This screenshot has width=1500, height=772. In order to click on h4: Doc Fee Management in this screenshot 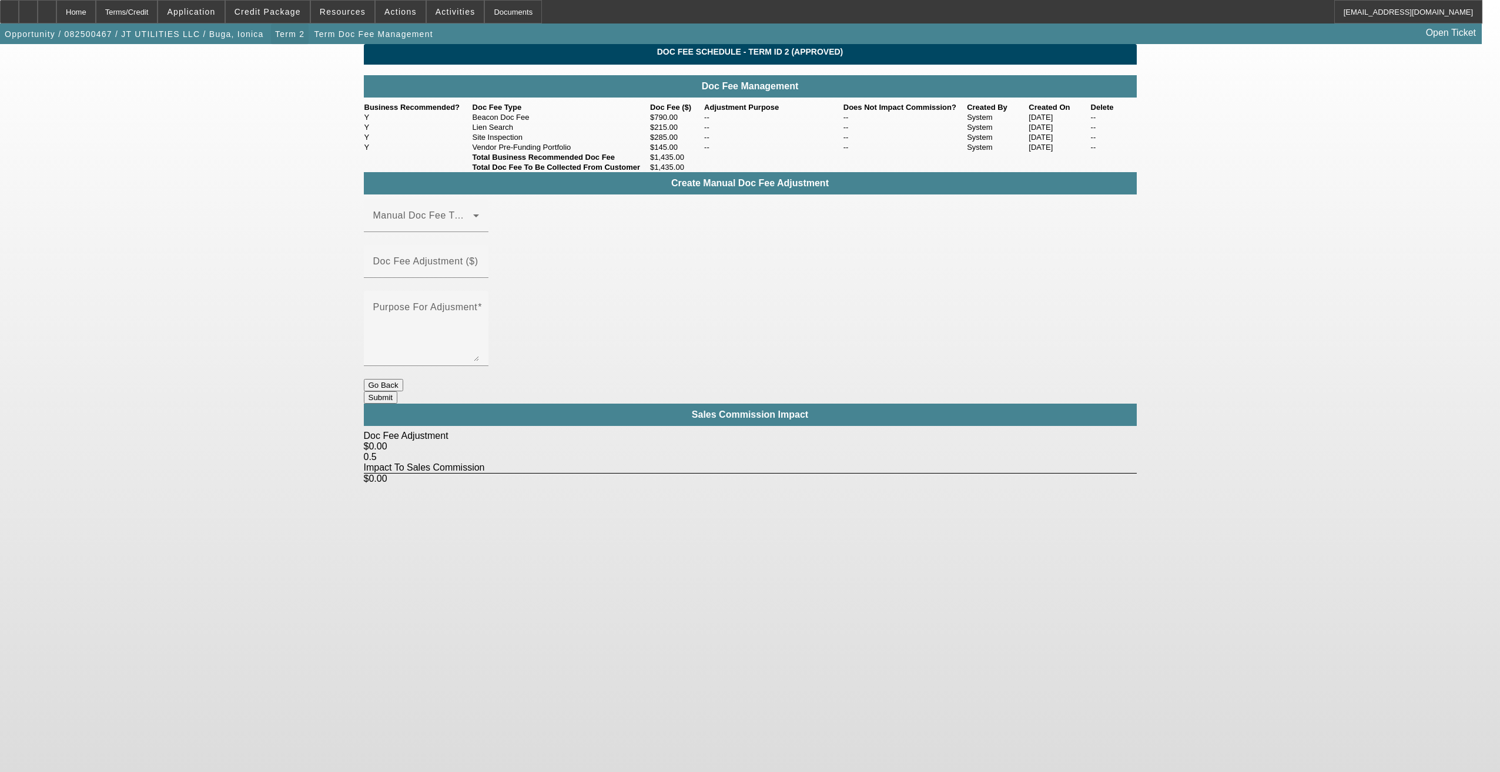, I will do `click(750, 86)`.